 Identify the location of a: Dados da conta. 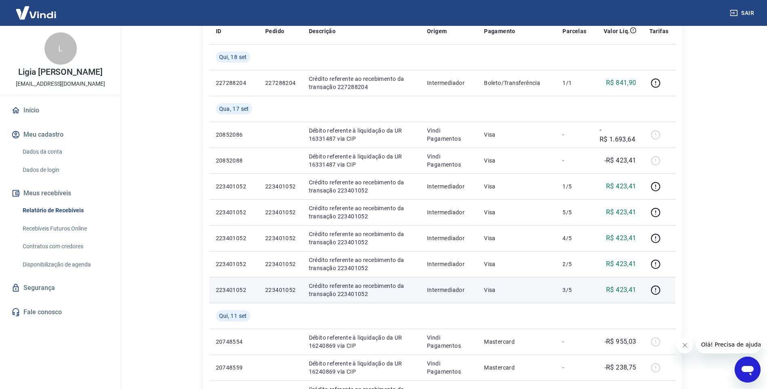
(65, 152).